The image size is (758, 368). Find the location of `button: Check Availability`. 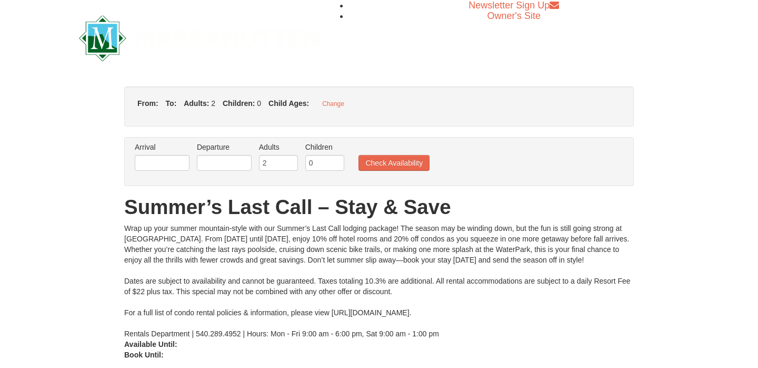

button: Check Availability is located at coordinates (394, 163).